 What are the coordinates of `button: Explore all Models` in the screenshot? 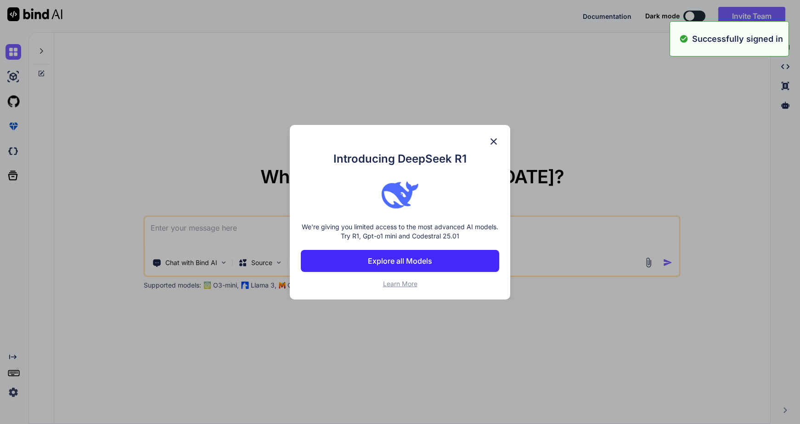 It's located at (399, 261).